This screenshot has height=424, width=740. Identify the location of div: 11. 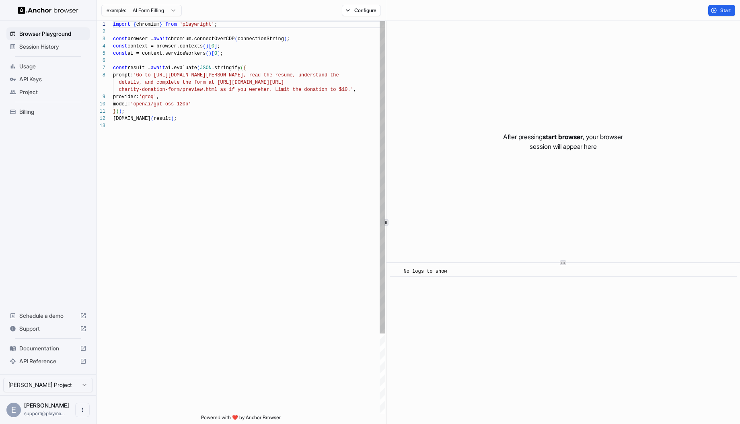
(101, 111).